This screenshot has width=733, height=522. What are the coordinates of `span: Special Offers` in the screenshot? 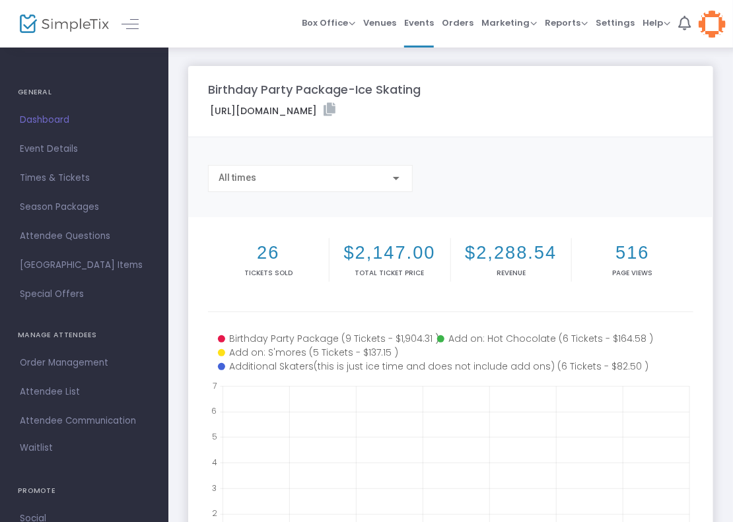 It's located at (84, 295).